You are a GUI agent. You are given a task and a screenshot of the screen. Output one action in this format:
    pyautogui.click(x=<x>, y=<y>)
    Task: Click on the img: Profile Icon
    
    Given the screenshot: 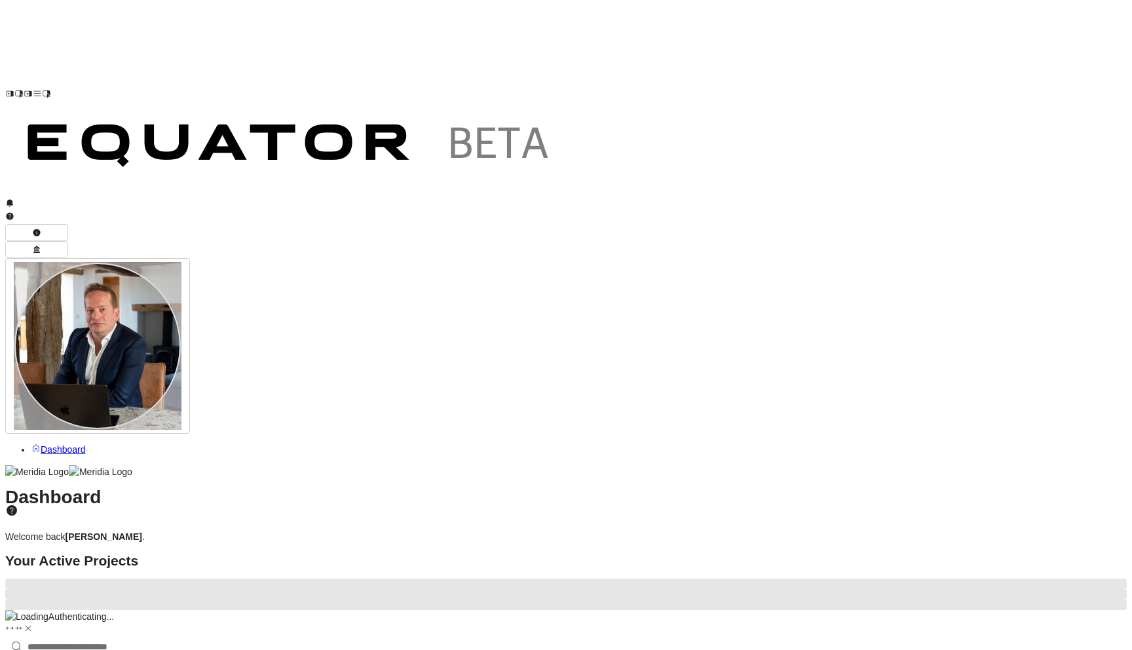 What is the action you would take?
    pyautogui.click(x=98, y=346)
    